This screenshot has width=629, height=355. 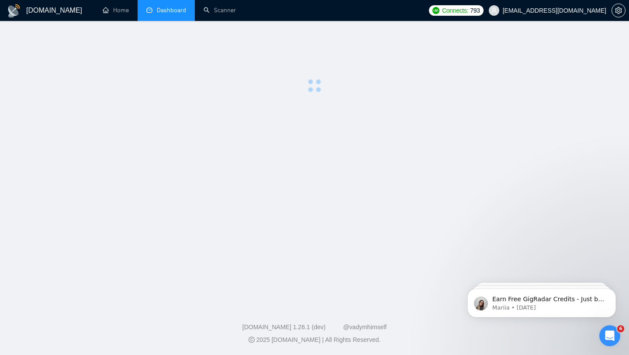 I want to click on a: homeHome, so click(x=116, y=10).